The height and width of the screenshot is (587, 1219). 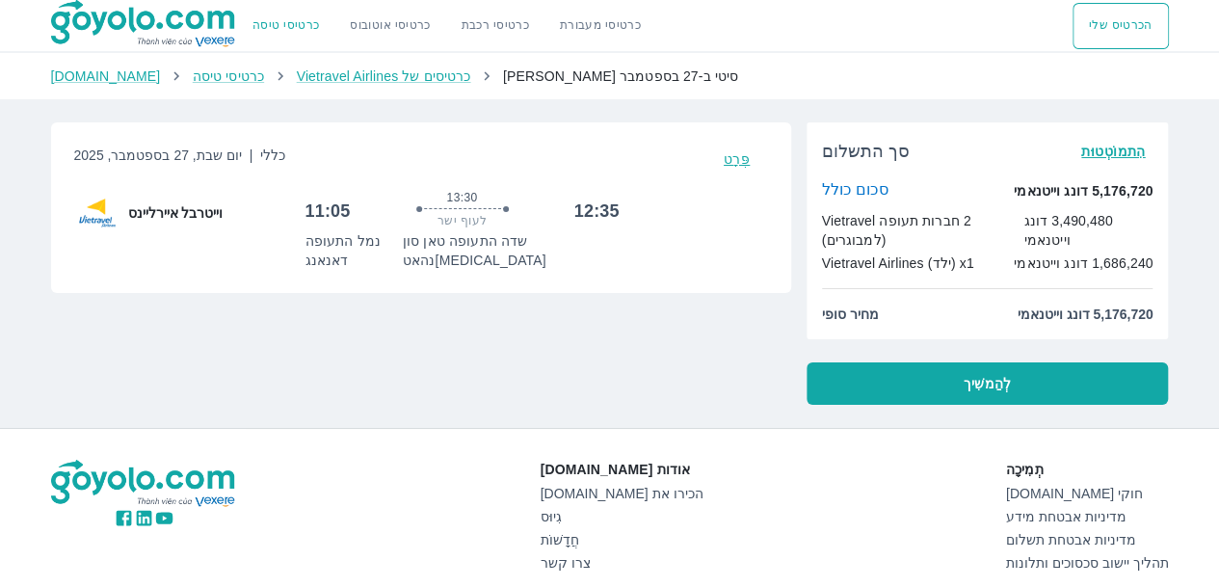 I want to click on font: סך התשלום, so click(x=865, y=151).